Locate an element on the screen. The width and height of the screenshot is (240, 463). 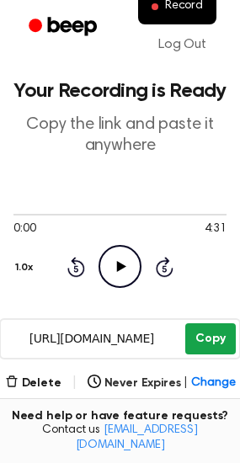
button: Never Expires|Change is located at coordinates (162, 383).